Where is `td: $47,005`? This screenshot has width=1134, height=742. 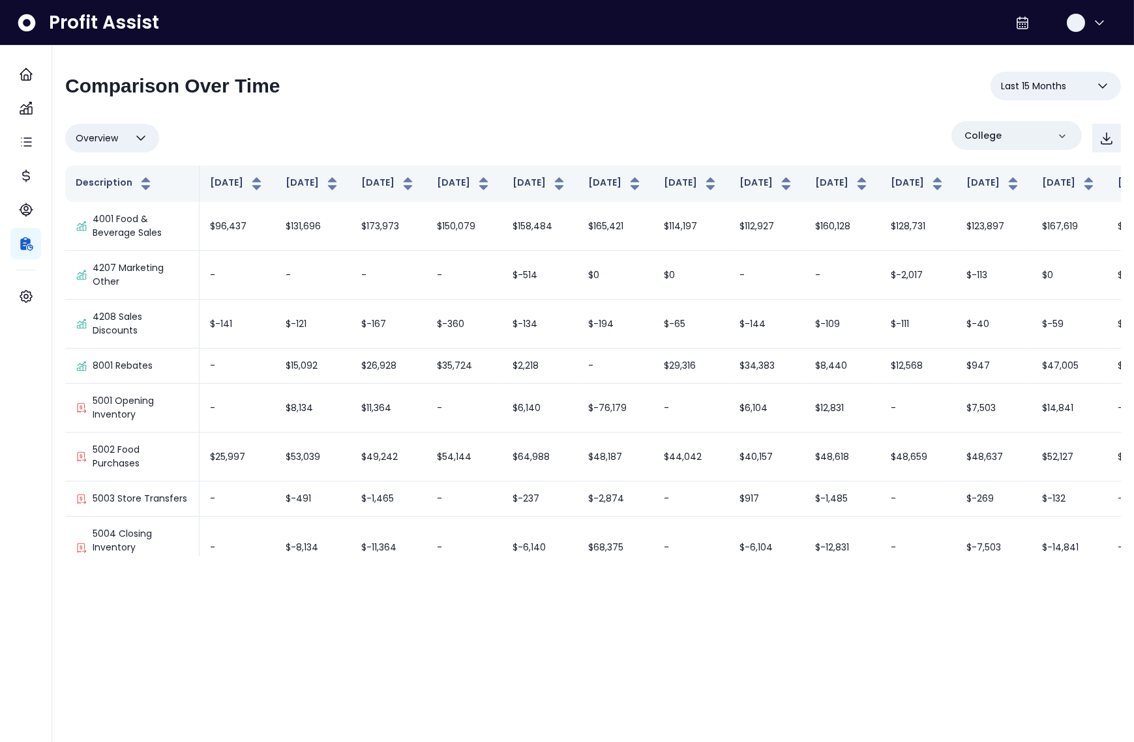 td: $47,005 is located at coordinates (1069, 366).